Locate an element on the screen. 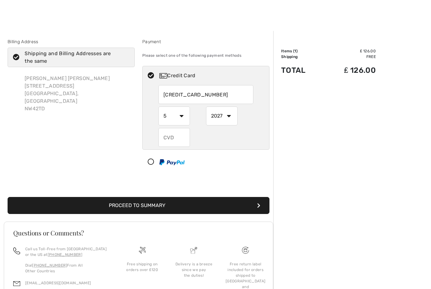 The height and width of the screenshot is (289, 431). div: Credit Card is located at coordinates (212, 76).